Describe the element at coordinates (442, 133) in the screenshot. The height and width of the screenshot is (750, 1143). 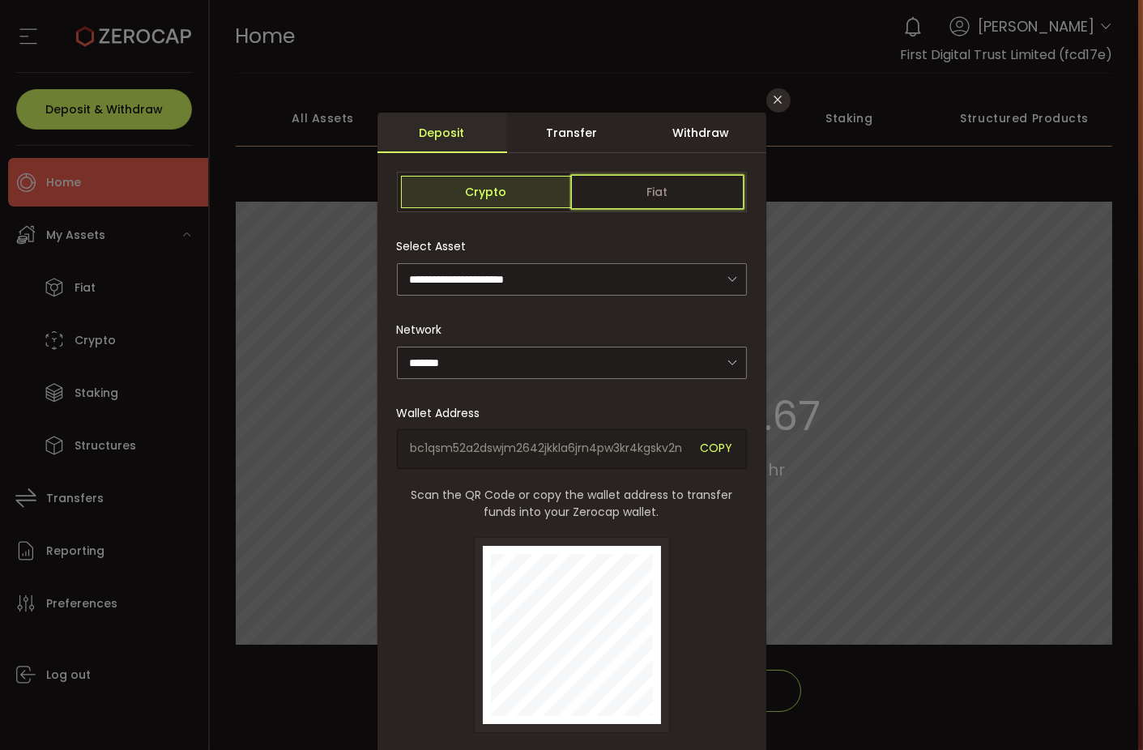
I see `div: Deposit` at that location.